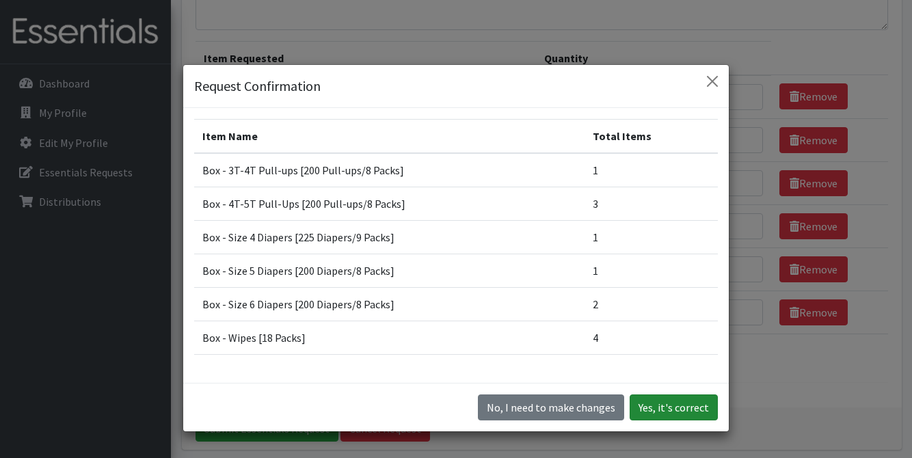 The height and width of the screenshot is (458, 912). Describe the element at coordinates (389, 304) in the screenshot. I see `td: Box - Size 6 Diapers [200 Diapers/8 Packs]` at that location.